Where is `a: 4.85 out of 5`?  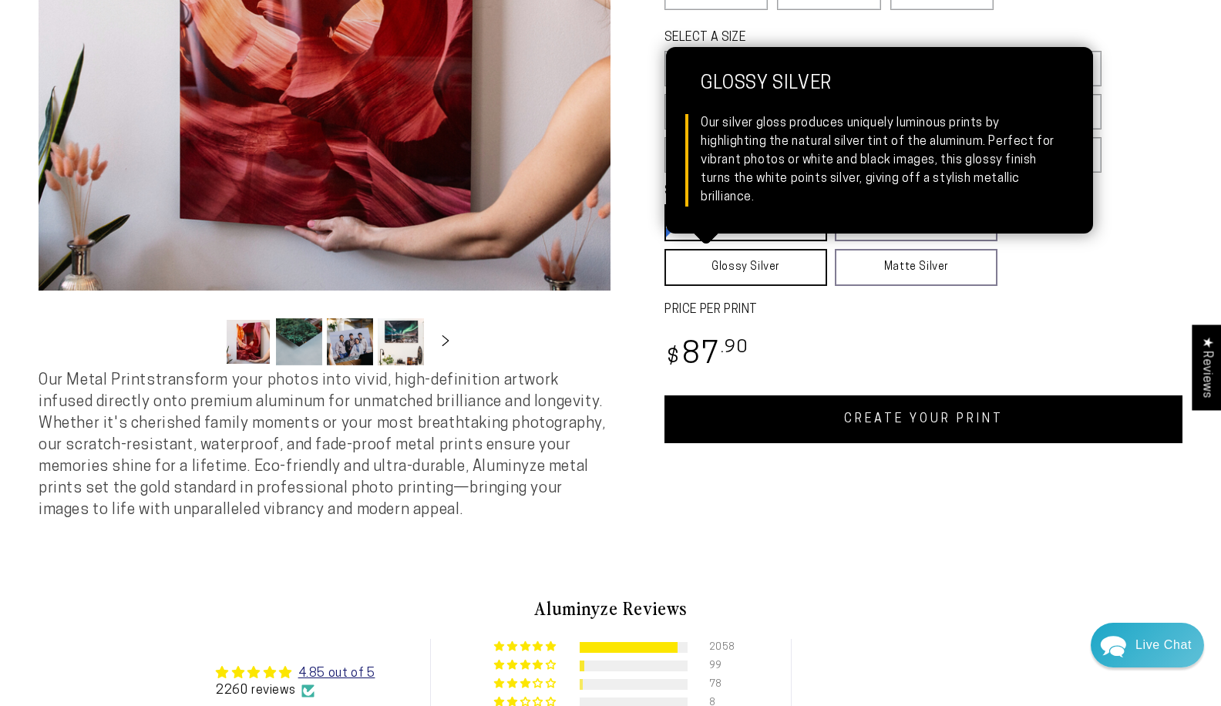 a: 4.85 out of 5 is located at coordinates (337, 674).